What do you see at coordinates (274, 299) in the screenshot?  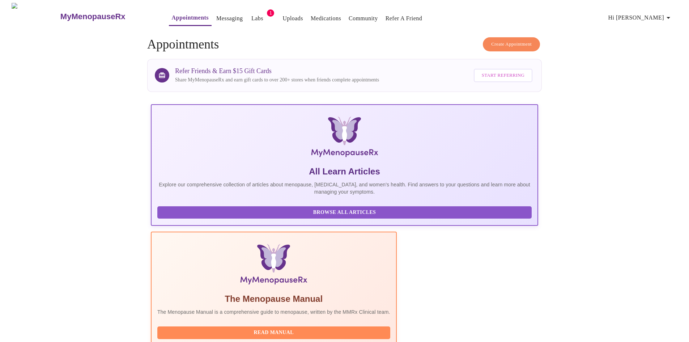 I see `h5: The Menopause Manual` at bounding box center [274, 299].